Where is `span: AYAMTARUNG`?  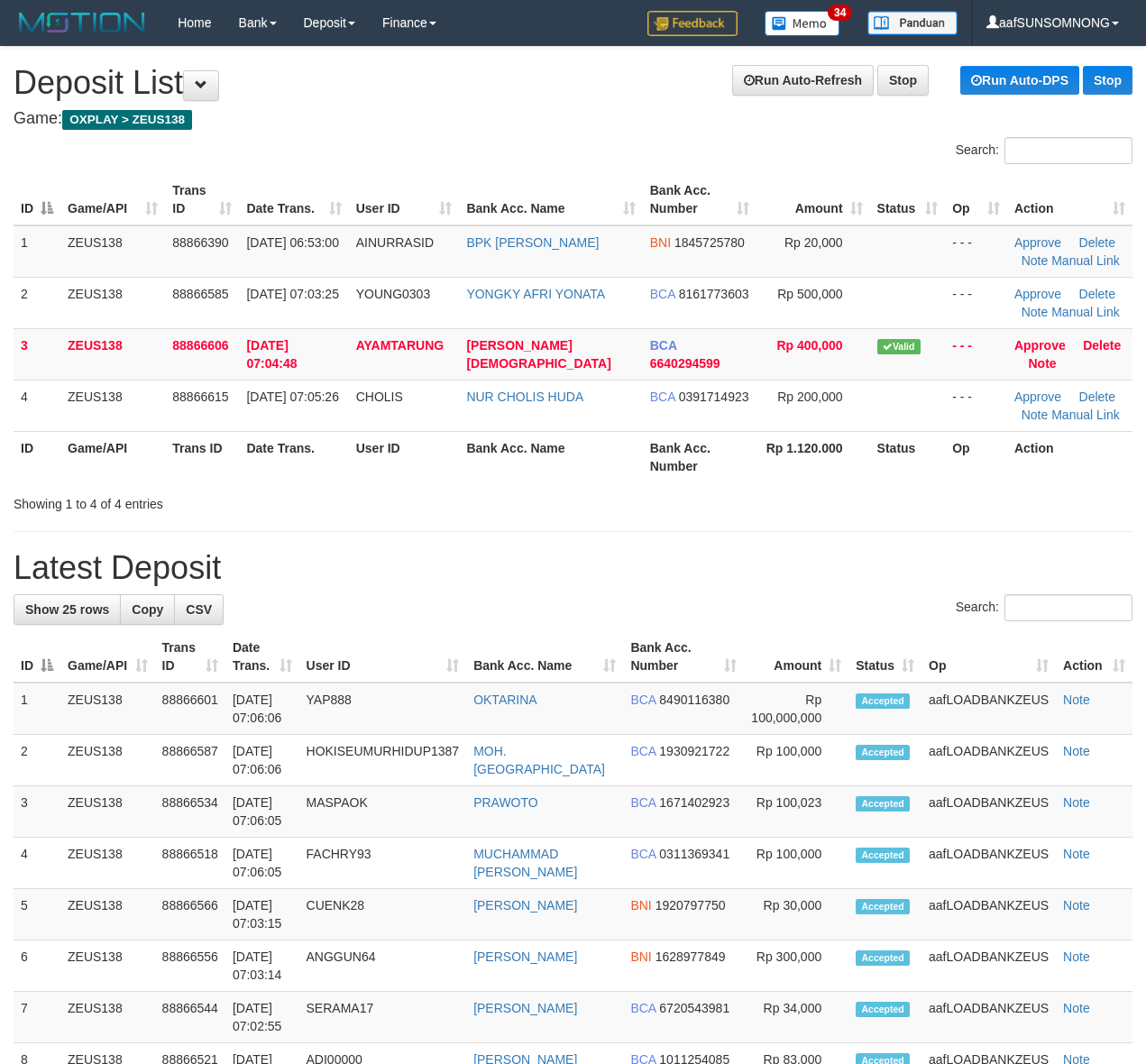 span: AYAMTARUNG is located at coordinates (400, 345).